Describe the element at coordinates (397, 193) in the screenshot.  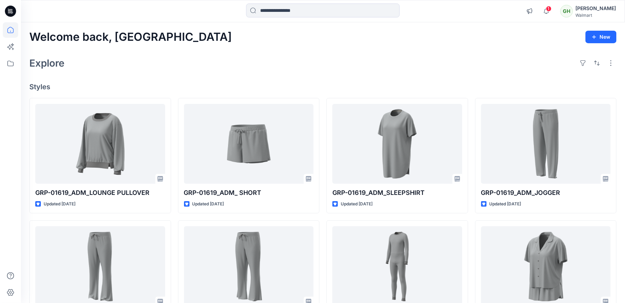
I see `p: GRP-01619_ADM_SLEEPSHIRT` at that location.